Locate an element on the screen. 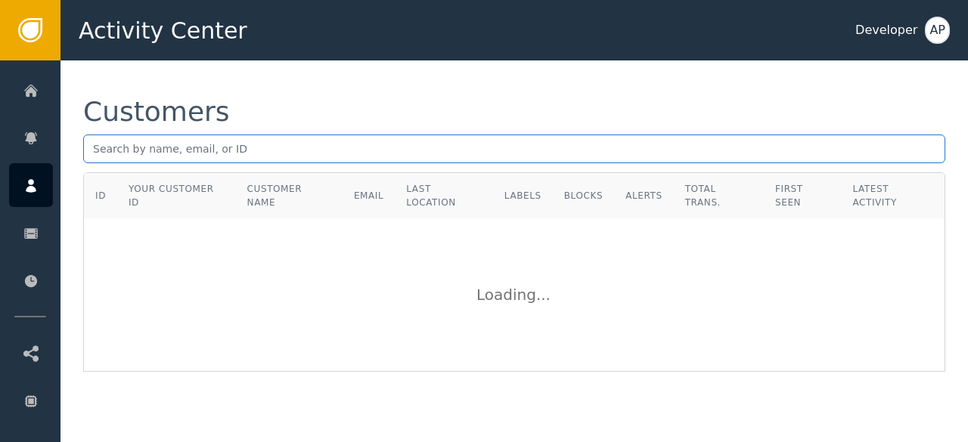 The width and height of the screenshot is (968, 442). button: AP is located at coordinates (937, 30).